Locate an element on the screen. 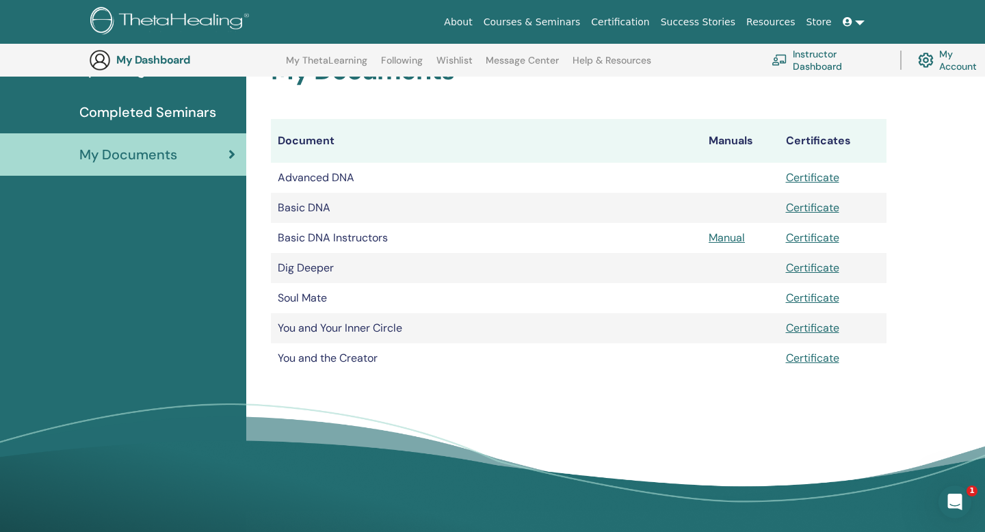 This screenshot has width=985, height=532. th: Document is located at coordinates (486, 141).